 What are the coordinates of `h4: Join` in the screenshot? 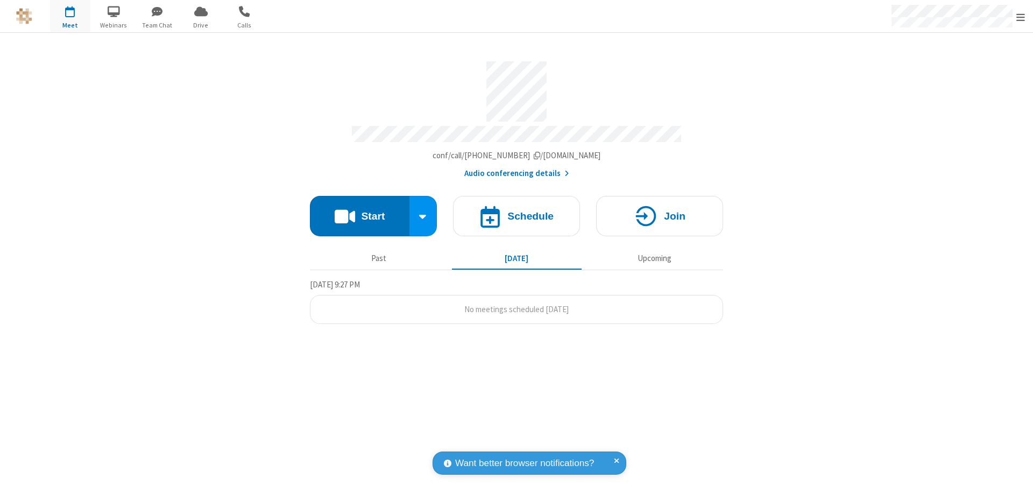 It's located at (675, 216).